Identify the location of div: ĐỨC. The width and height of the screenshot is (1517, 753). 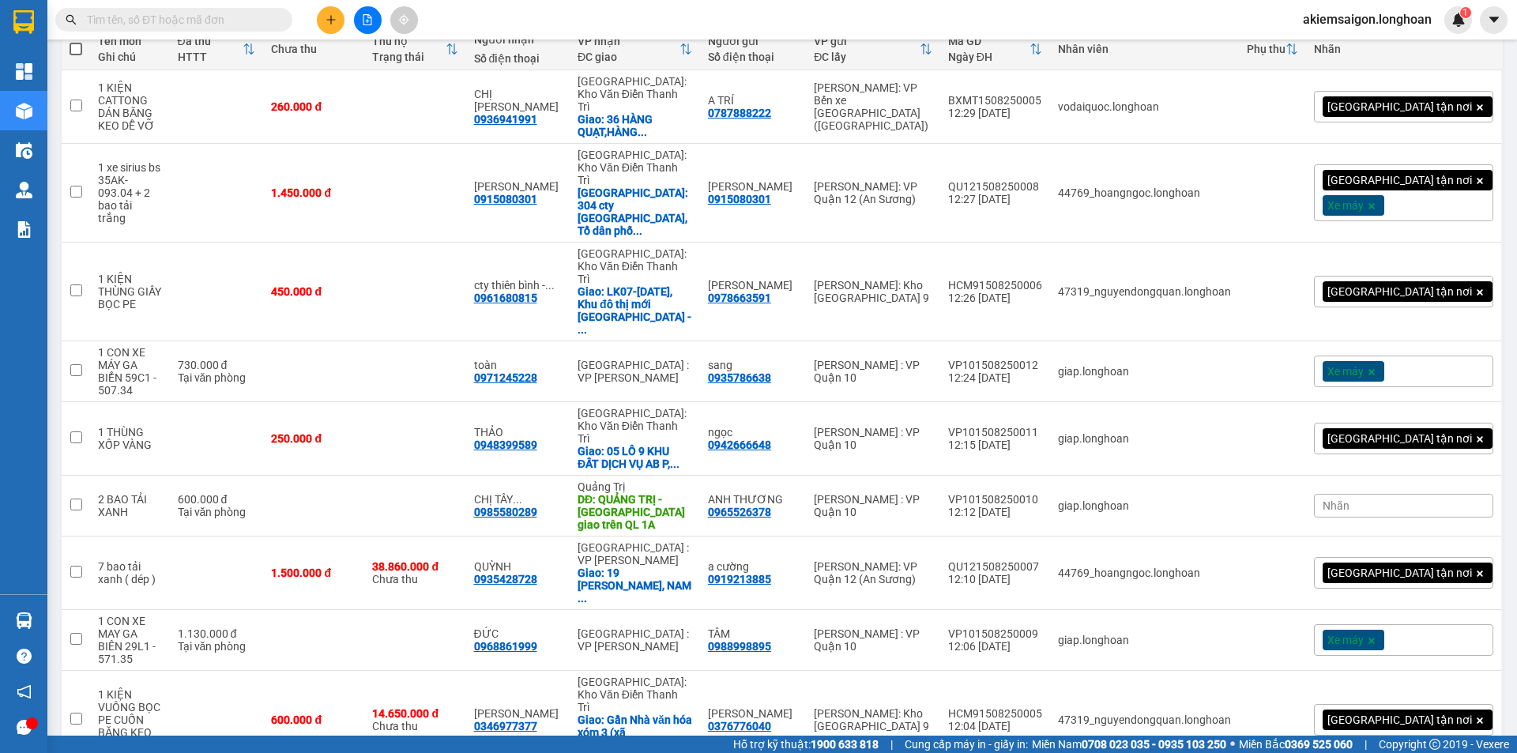
(518, 634).